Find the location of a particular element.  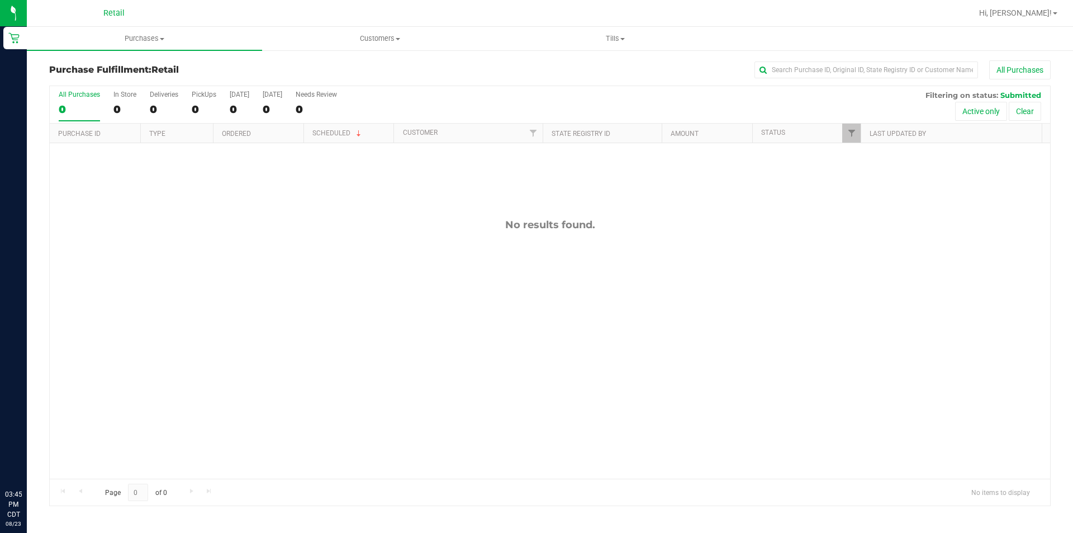

span: Purchases is located at coordinates (144, 39).